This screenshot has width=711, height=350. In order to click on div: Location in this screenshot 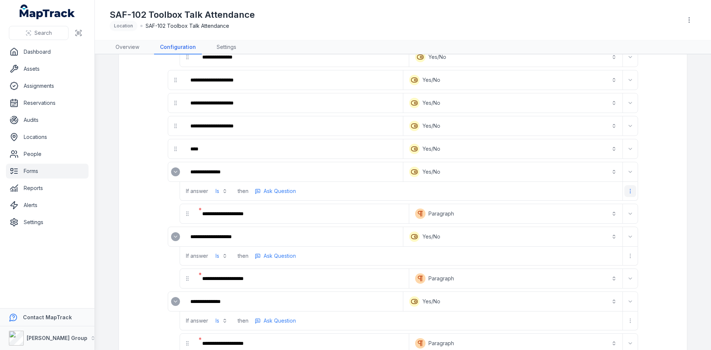, I will do `click(123, 26)`.